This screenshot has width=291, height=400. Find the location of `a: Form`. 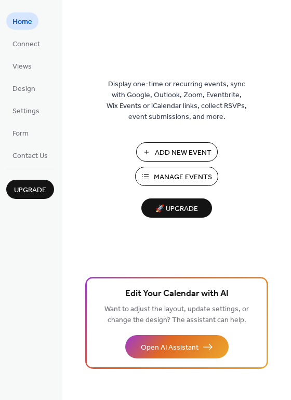

a: Form is located at coordinates (20, 133).